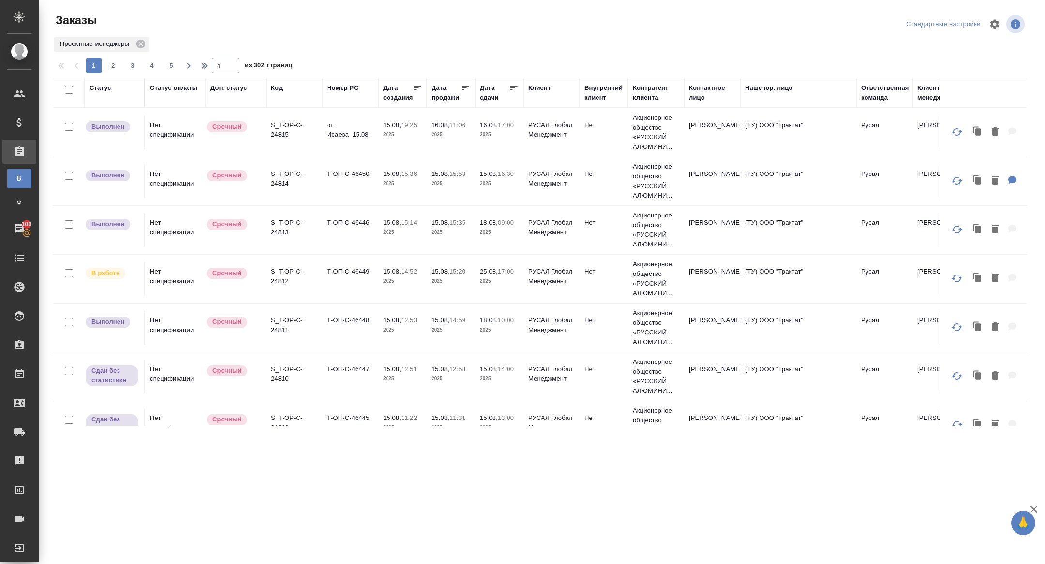 The height and width of the screenshot is (564, 1045). I want to click on button: 3, so click(133, 66).